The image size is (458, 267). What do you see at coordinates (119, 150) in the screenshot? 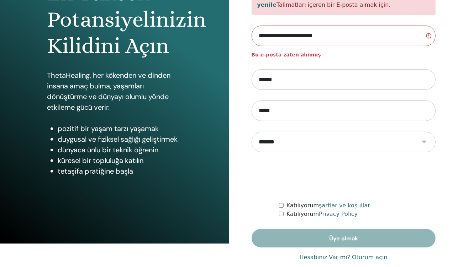
I see `li: dünyaca ünlü bir teknik öğrenin` at bounding box center [119, 150].